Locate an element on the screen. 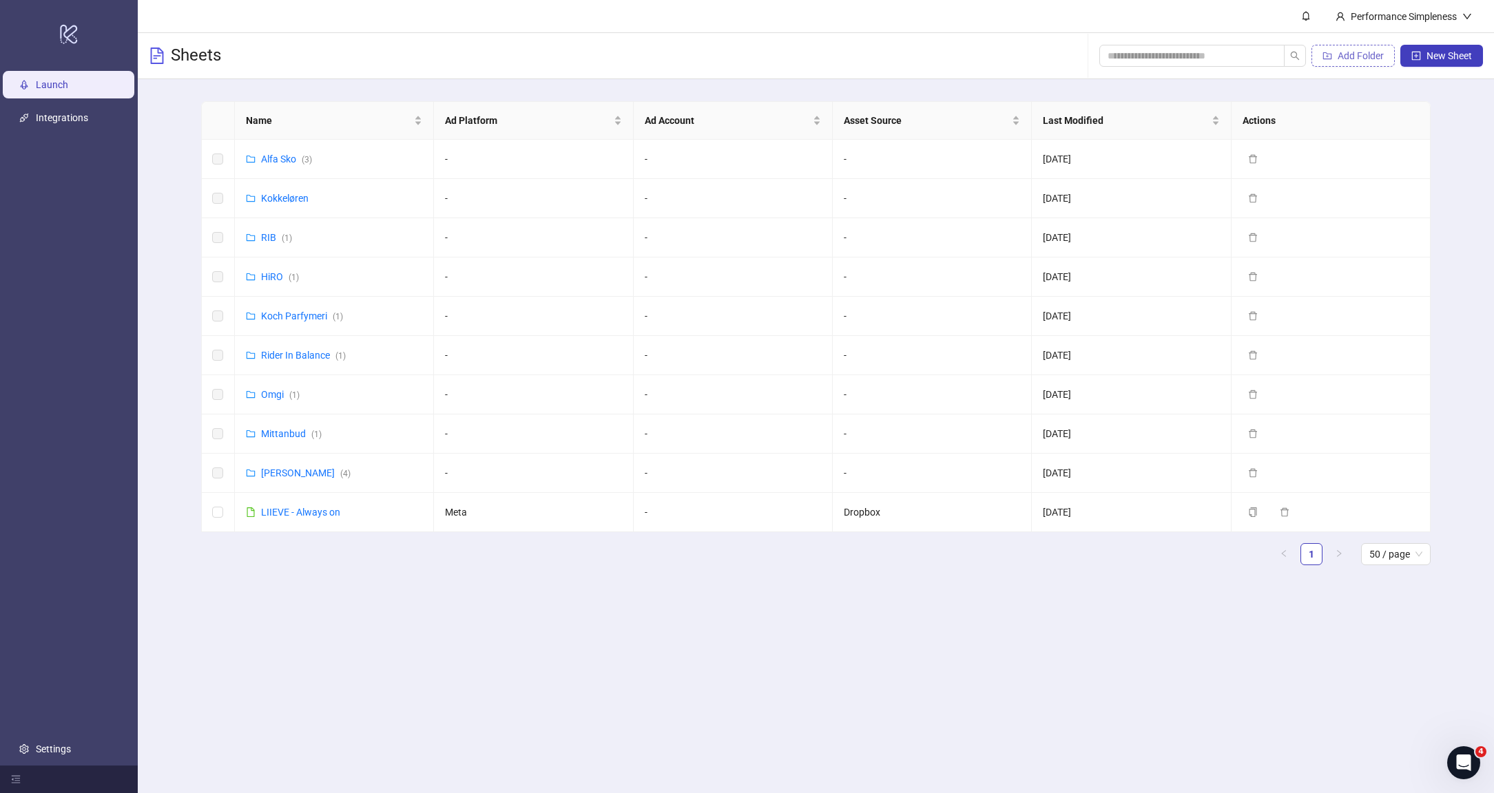 This screenshot has width=1494, height=793. a: Integrations is located at coordinates (62, 118).